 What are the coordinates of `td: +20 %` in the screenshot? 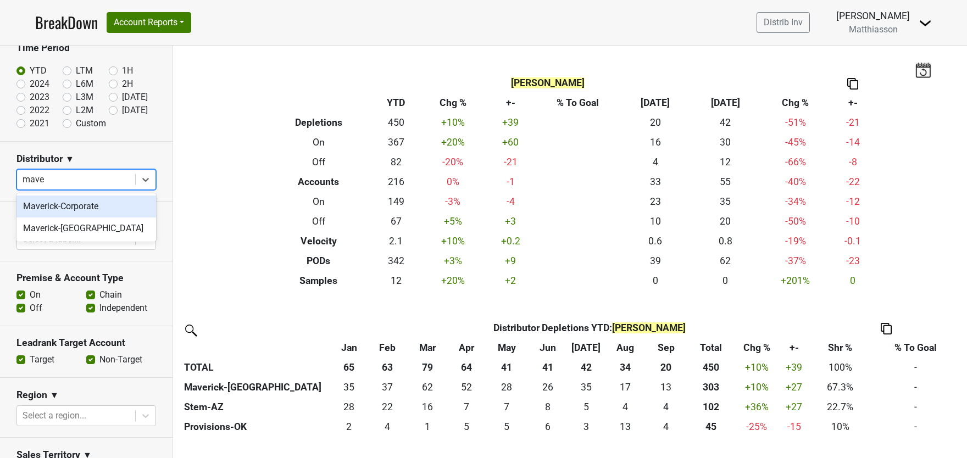 It's located at (453, 281).